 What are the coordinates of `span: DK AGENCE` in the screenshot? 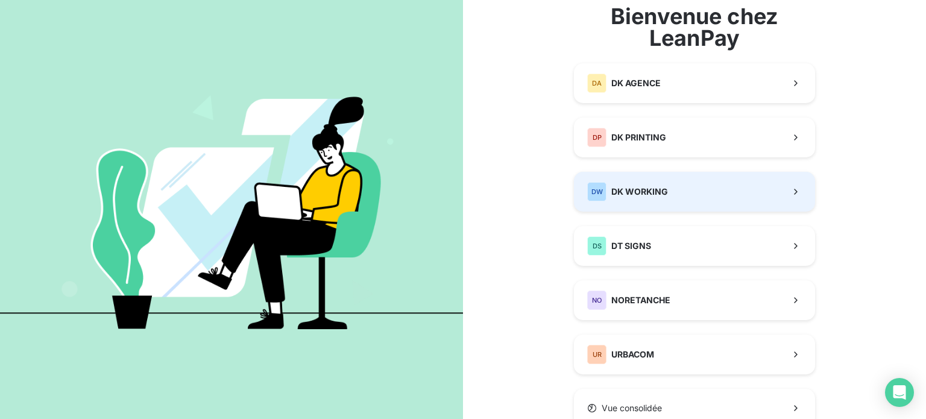 It's located at (636, 83).